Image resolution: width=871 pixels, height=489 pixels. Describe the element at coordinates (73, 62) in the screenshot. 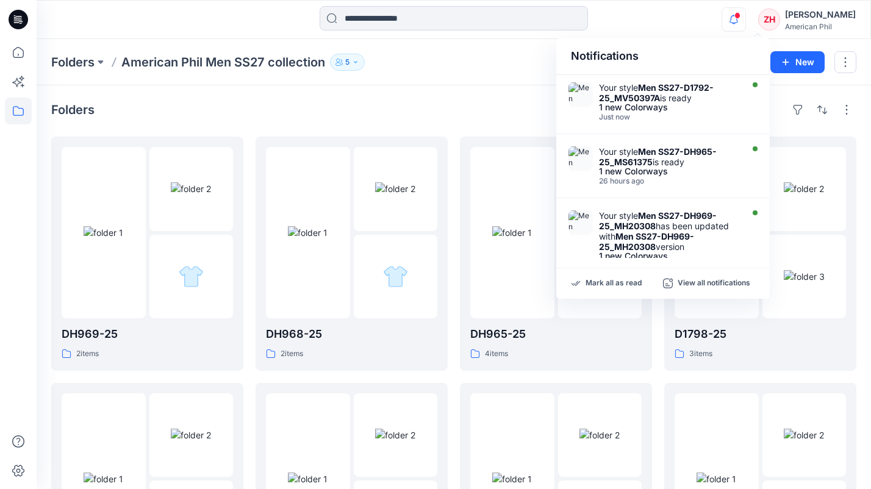

I see `a: Folders` at that location.